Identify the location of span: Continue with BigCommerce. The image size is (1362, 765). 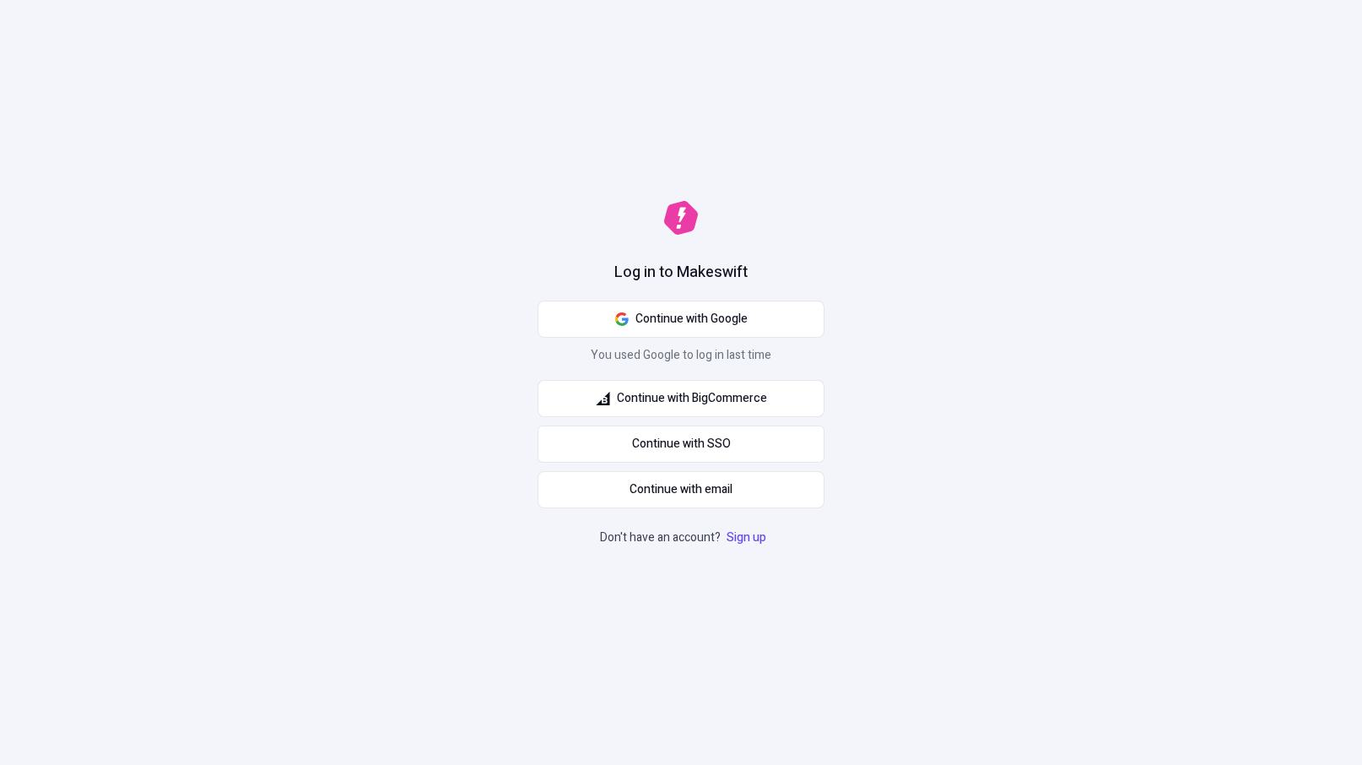
(692, 398).